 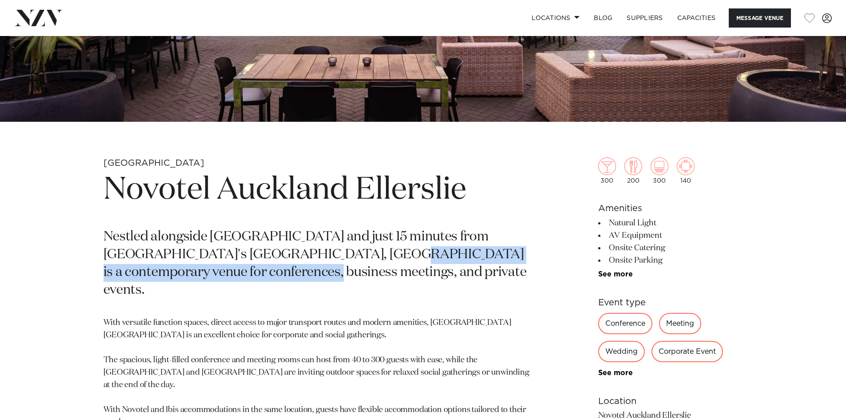 I want to click on a: BLOG, so click(x=603, y=18).